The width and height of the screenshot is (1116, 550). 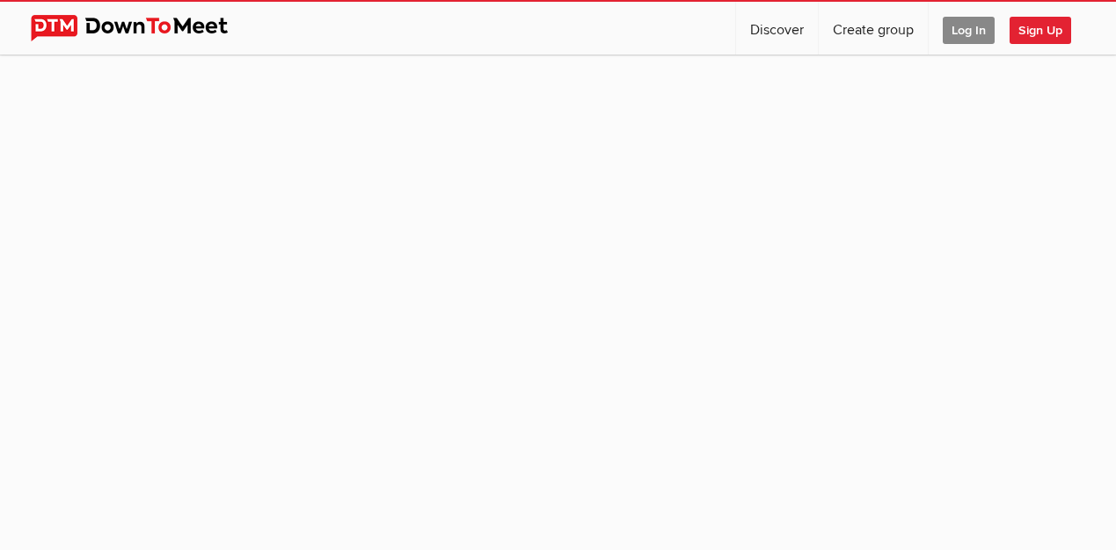 I want to click on span: Sign Up, so click(x=1040, y=30).